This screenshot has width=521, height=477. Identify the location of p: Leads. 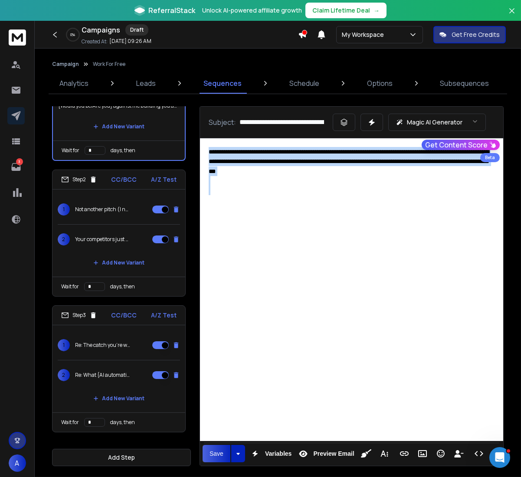
(146, 83).